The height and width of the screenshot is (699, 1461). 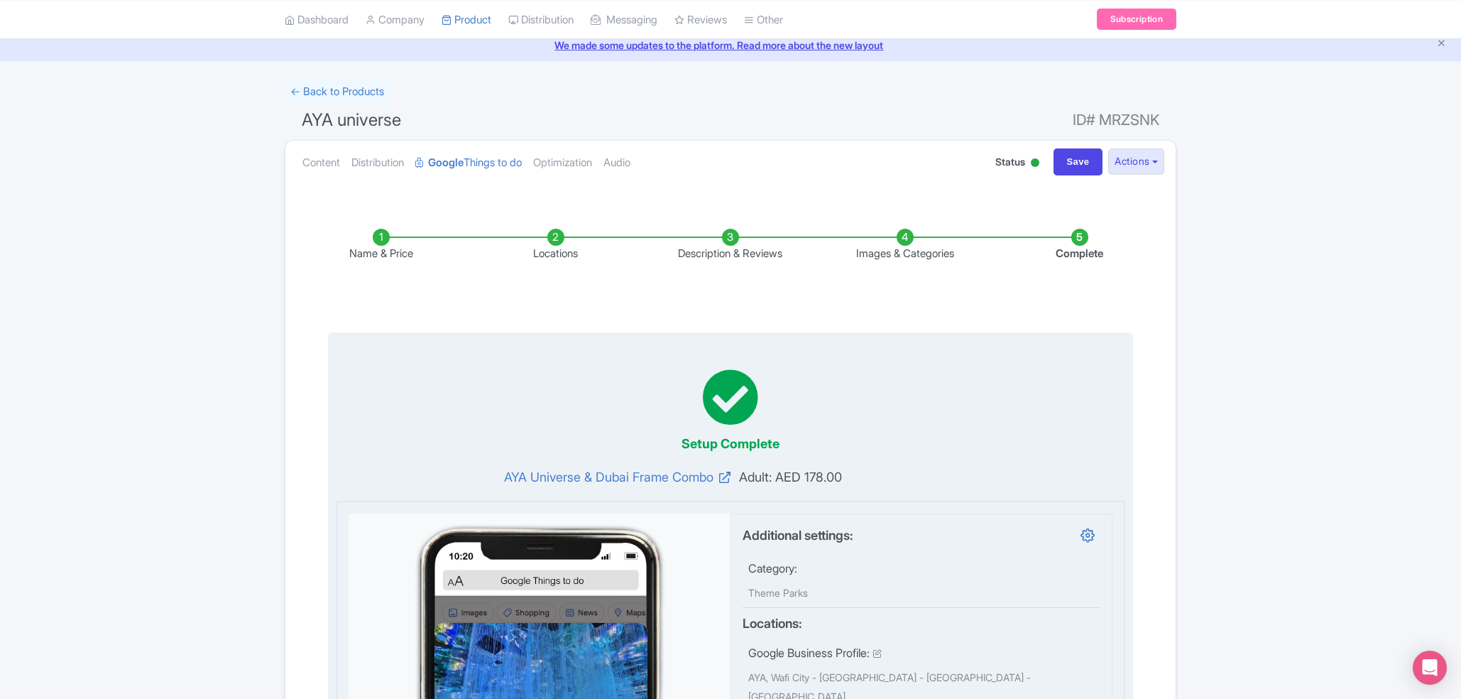 What do you see at coordinates (351, 119) in the screenshot?
I see `span: AYA universe` at bounding box center [351, 119].